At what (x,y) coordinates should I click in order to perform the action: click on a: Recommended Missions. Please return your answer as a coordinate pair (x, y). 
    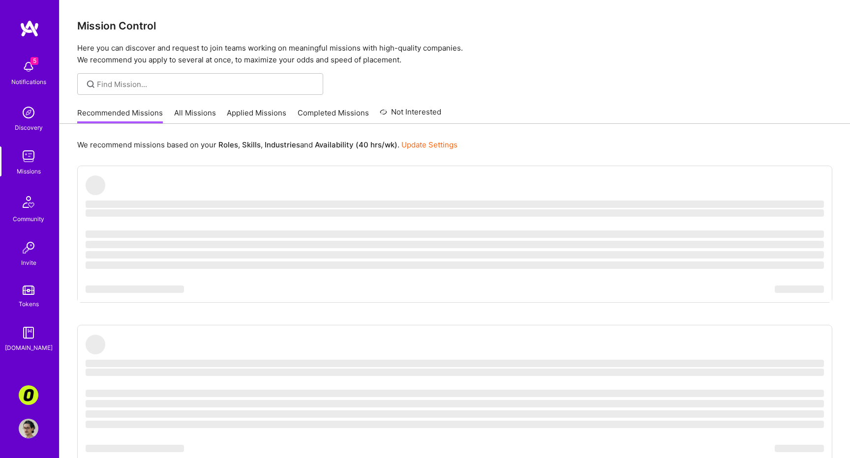
    Looking at the image, I should click on (120, 116).